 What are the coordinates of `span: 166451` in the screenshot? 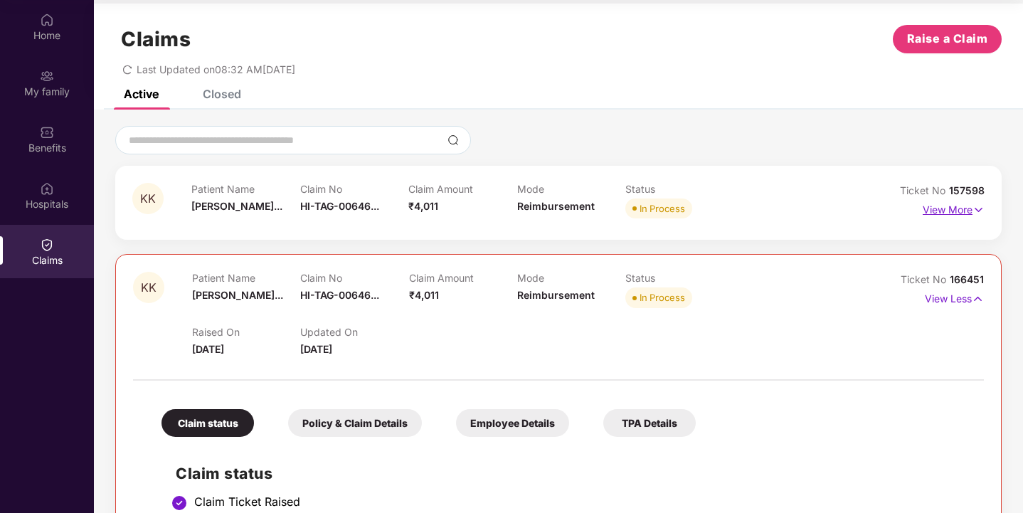 It's located at (967, 279).